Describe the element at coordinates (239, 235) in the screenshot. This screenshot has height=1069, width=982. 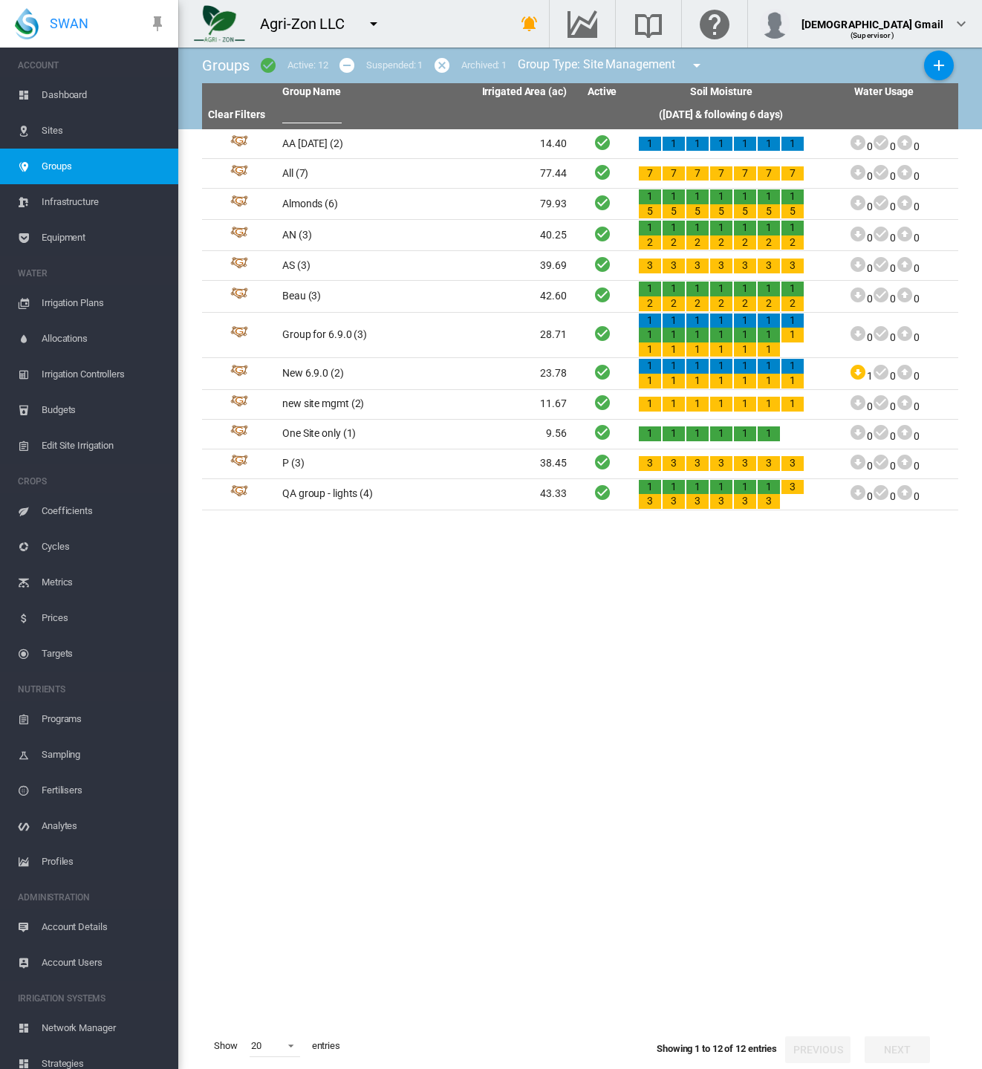
I see `td: Group Id: 10478` at that location.